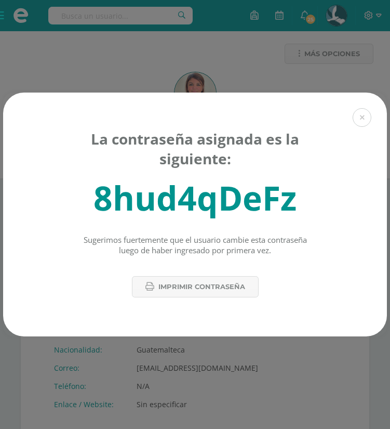 The height and width of the screenshot is (429, 390). I want to click on div: 8hud4qDeFz, so click(195, 197).